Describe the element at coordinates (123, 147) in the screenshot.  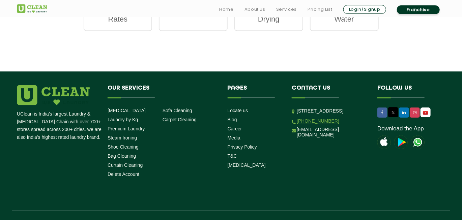
I see `a: Shoe Cleaning` at that location.